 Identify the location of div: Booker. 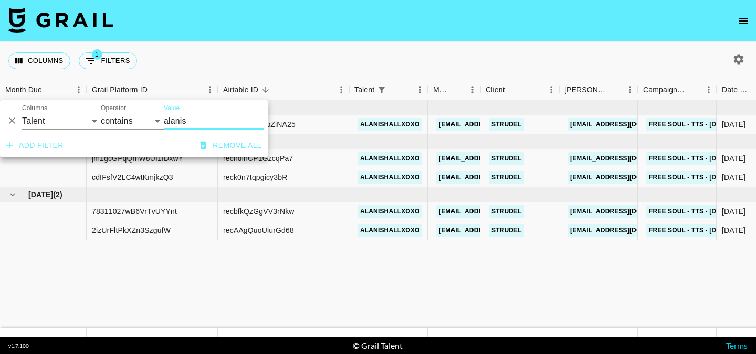
(598, 90).